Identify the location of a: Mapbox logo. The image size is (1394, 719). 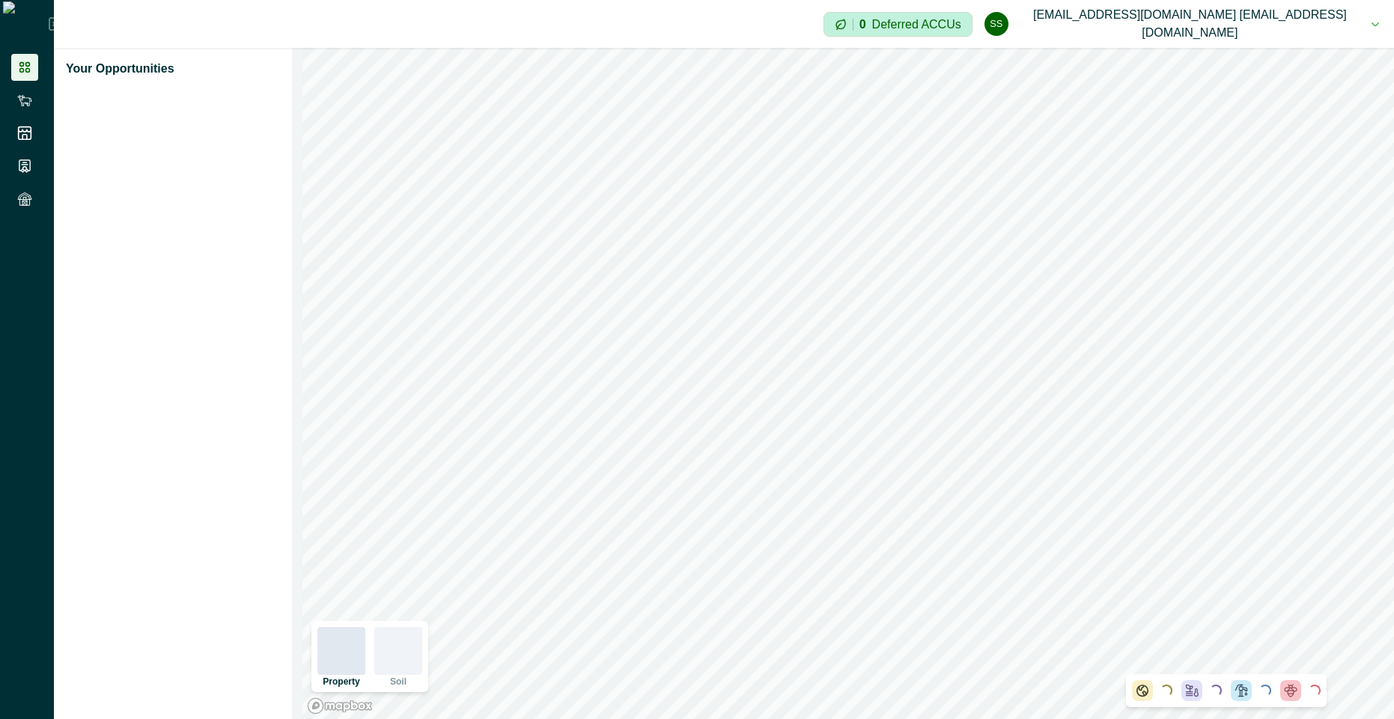
(340, 706).